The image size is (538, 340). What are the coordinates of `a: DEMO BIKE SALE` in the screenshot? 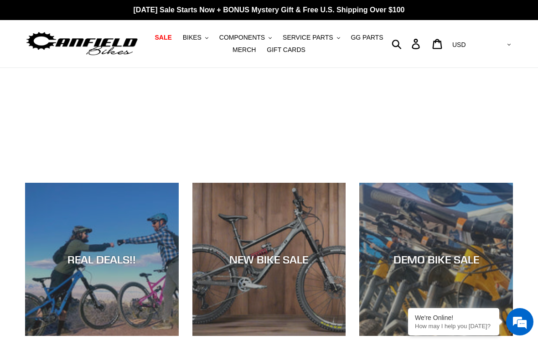 It's located at (436, 259).